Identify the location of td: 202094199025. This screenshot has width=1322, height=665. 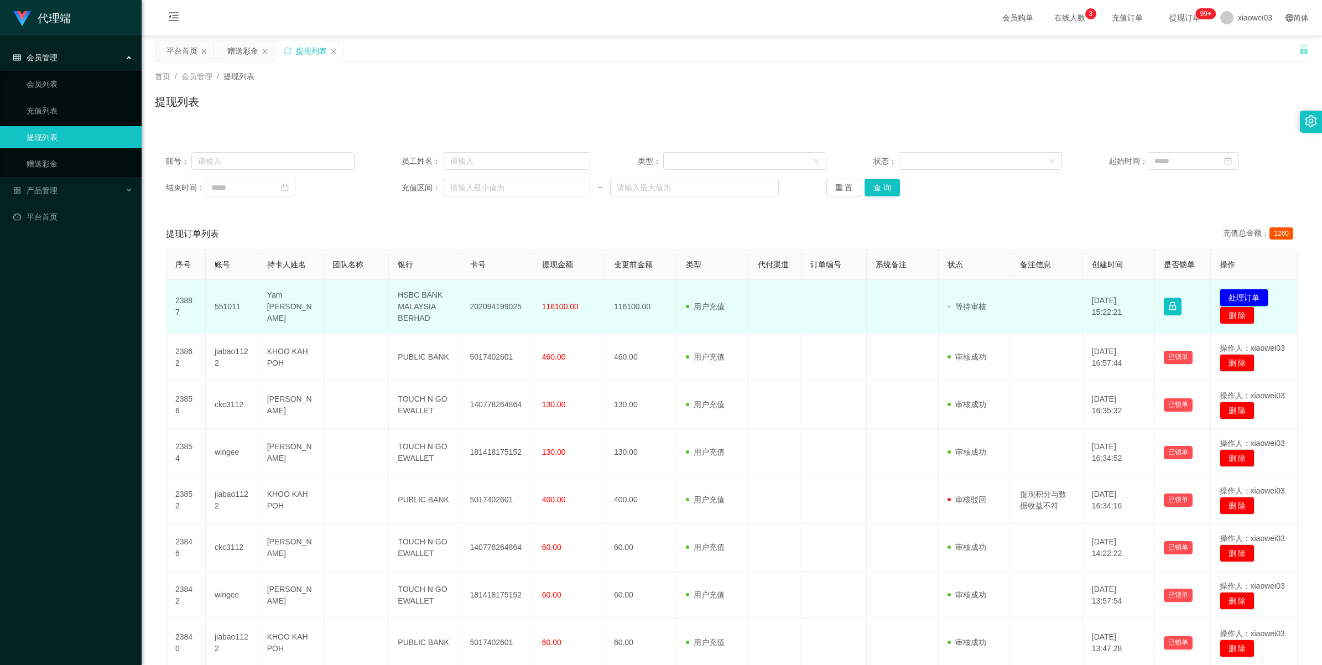
(497, 307).